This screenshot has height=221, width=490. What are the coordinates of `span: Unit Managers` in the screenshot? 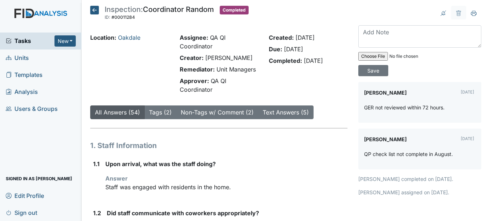 It's located at (236, 69).